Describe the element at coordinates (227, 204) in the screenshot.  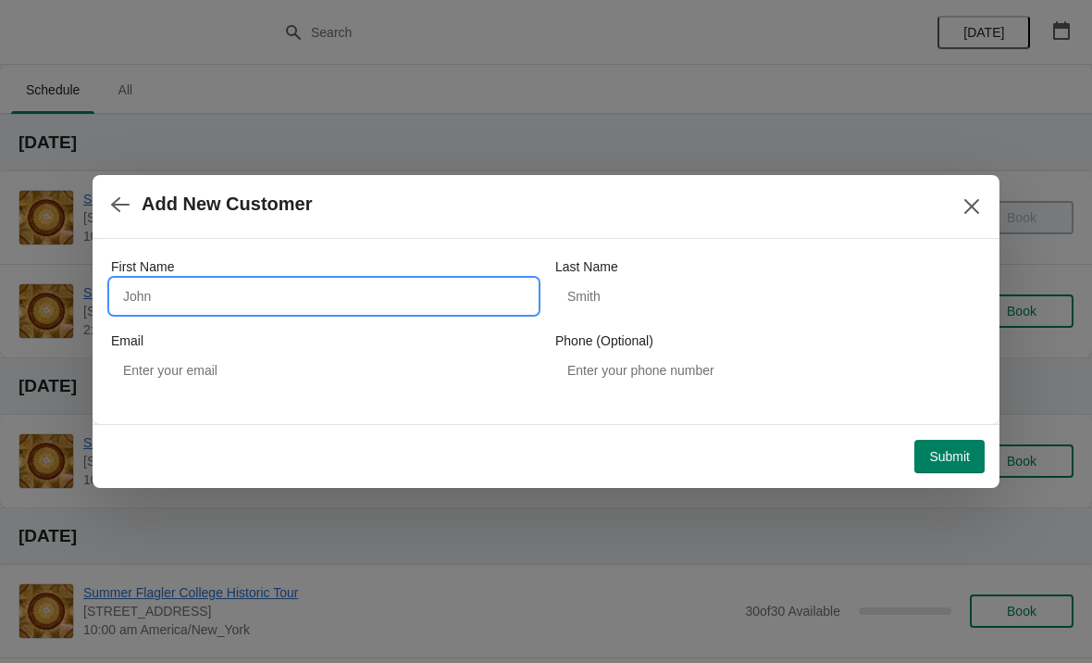
I see `h2: Add New Customer` at that location.